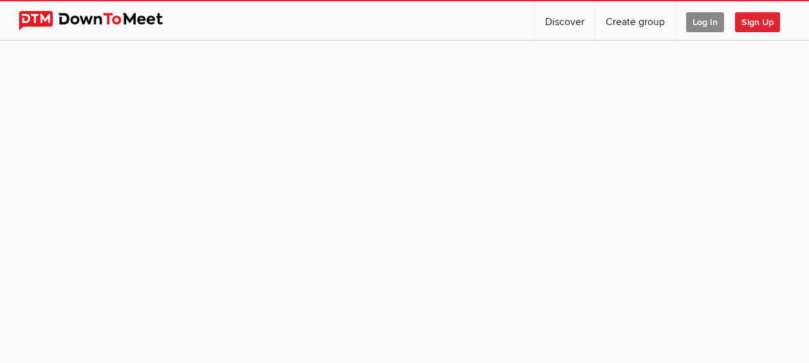 Image resolution: width=809 pixels, height=363 pixels. I want to click on a: Discover, so click(565, 21).